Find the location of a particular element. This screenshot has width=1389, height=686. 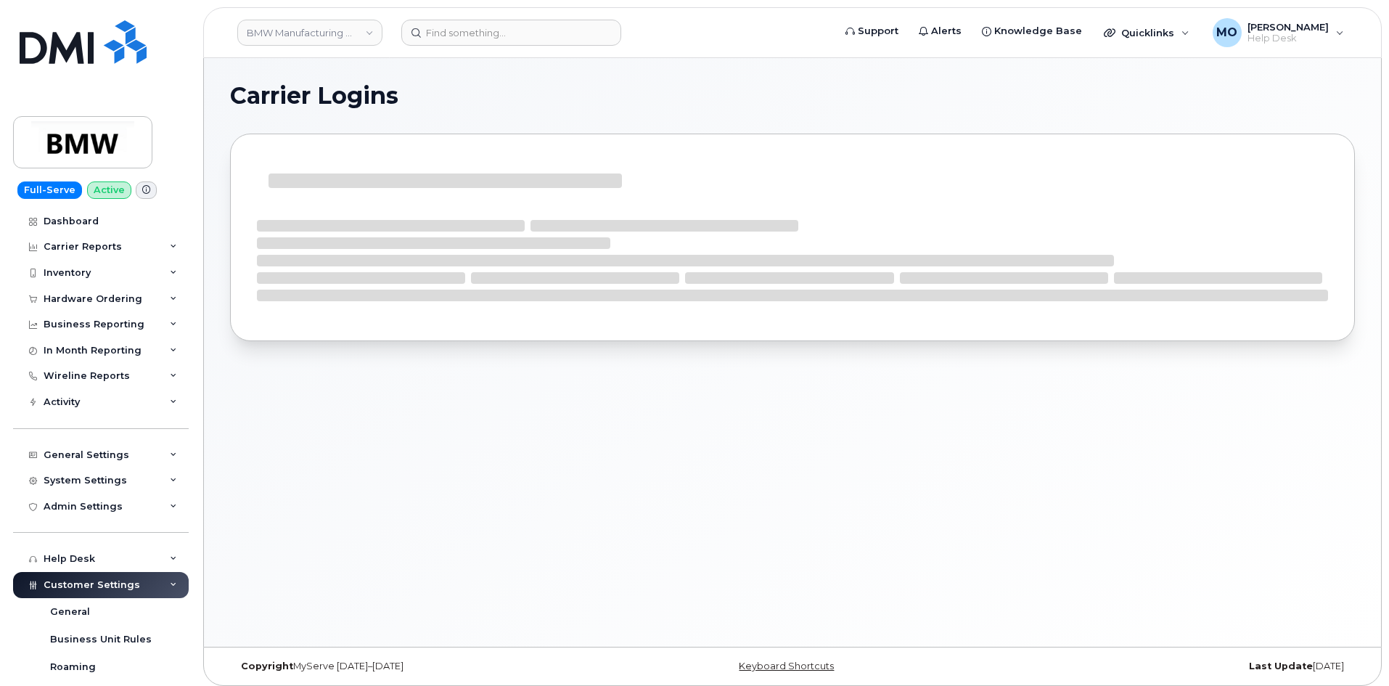

strong: Copyright is located at coordinates (267, 666).